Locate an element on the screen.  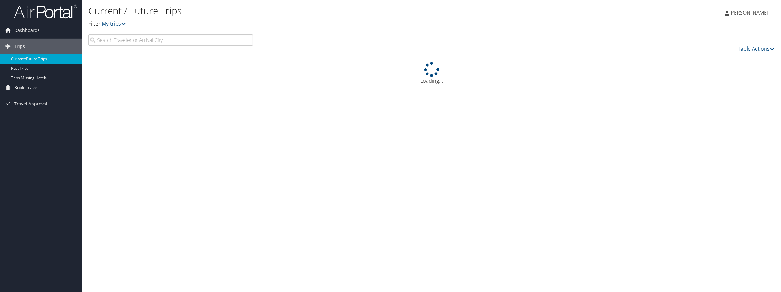
img: airportal-logo.png is located at coordinates (46, 11).